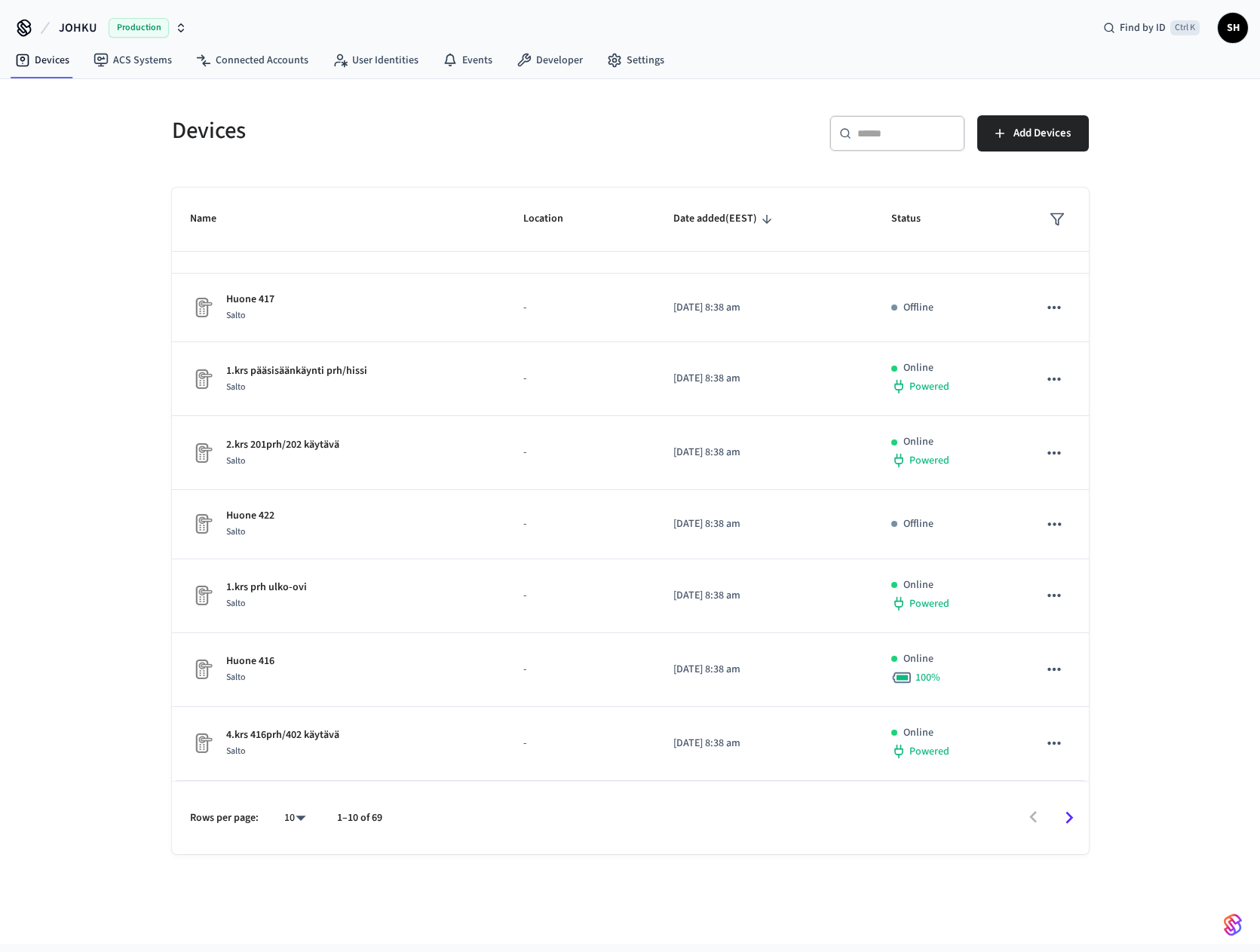 Image resolution: width=1260 pixels, height=952 pixels. I want to click on p: 1–10 of 69, so click(360, 818).